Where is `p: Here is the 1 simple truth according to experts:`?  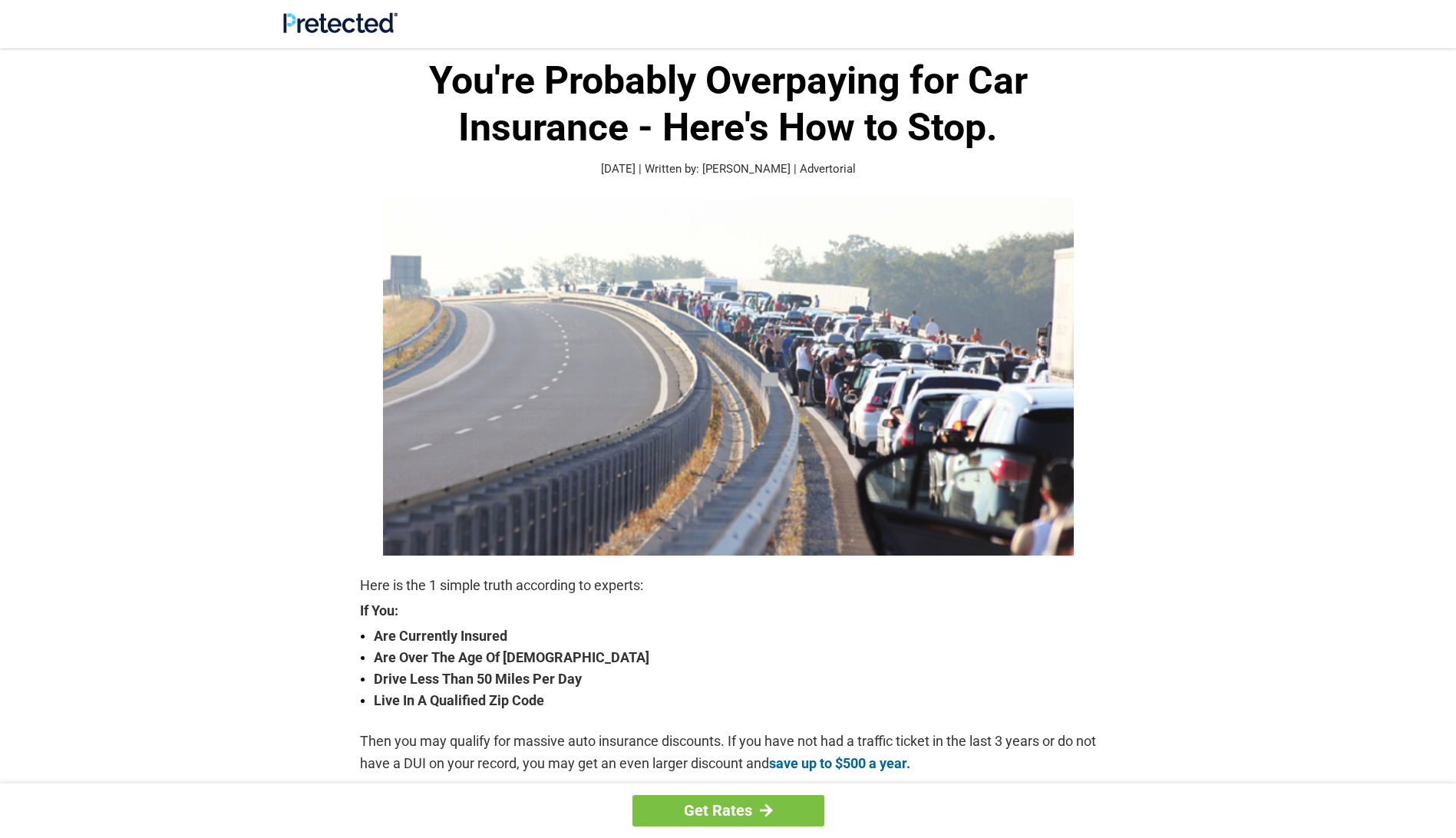 p: Here is the 1 simple truth according to experts: is located at coordinates (728, 586).